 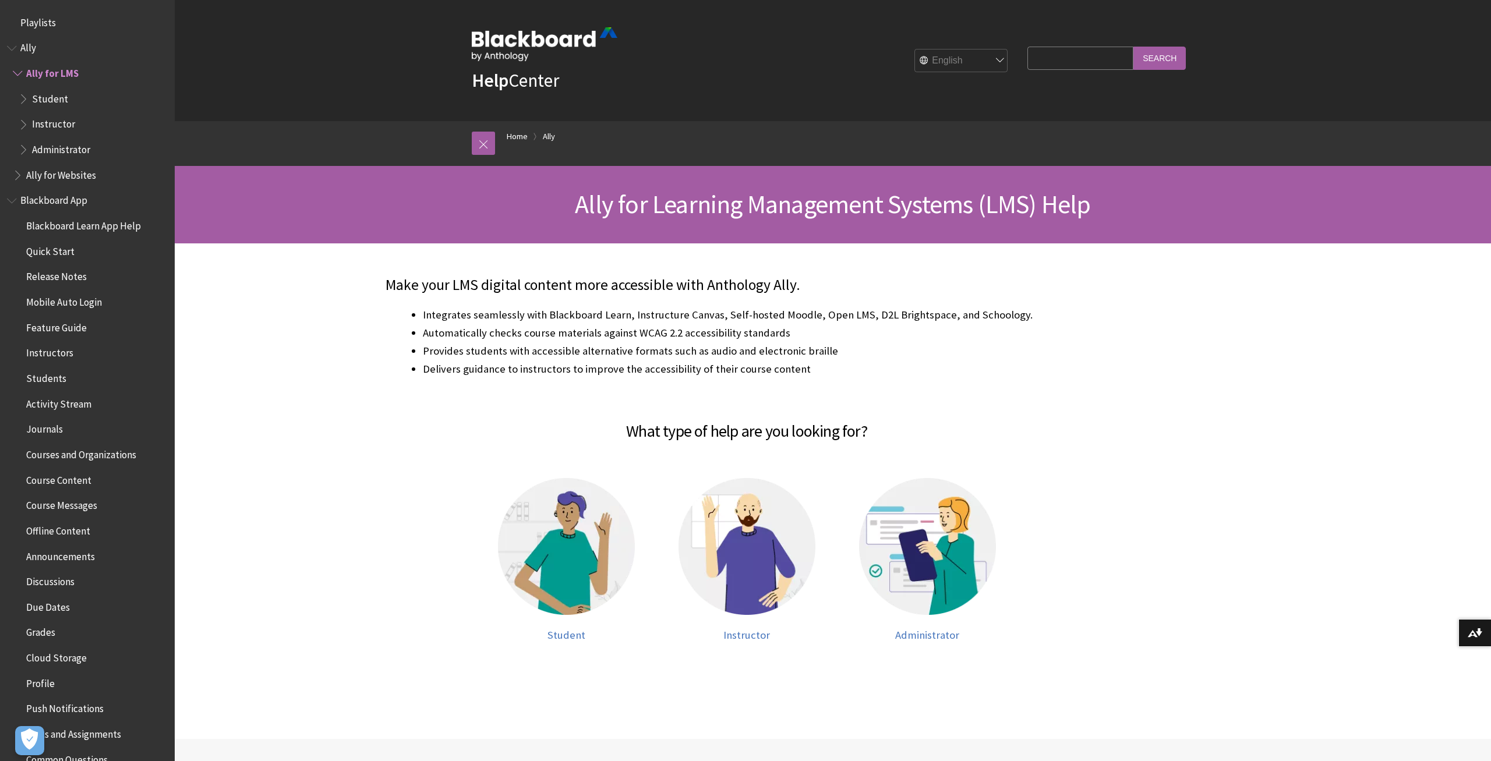 I want to click on span: Grades, so click(x=41, y=631).